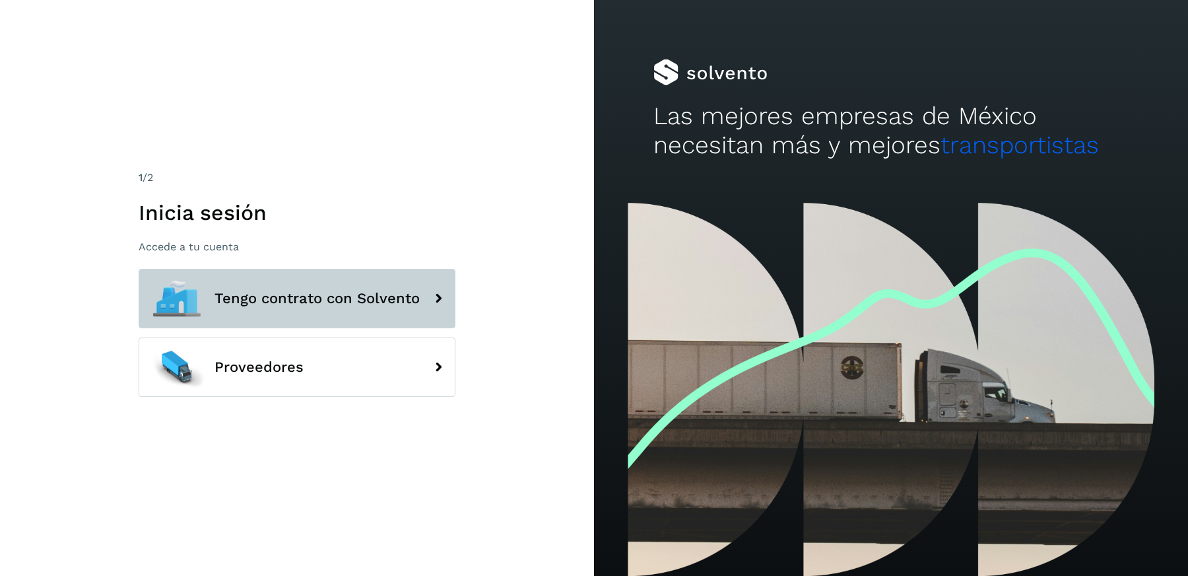 The height and width of the screenshot is (576, 1188). What do you see at coordinates (297, 367) in the screenshot?
I see `button: Proveedores` at bounding box center [297, 367].